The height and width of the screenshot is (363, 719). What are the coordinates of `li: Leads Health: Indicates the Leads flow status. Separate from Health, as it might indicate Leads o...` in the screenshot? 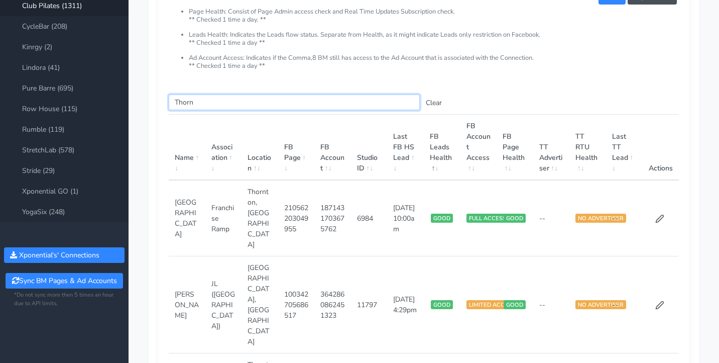 It's located at (434, 43).